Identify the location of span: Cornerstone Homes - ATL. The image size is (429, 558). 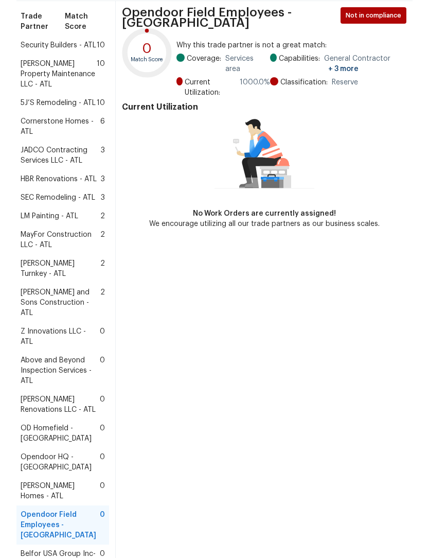
(60, 127).